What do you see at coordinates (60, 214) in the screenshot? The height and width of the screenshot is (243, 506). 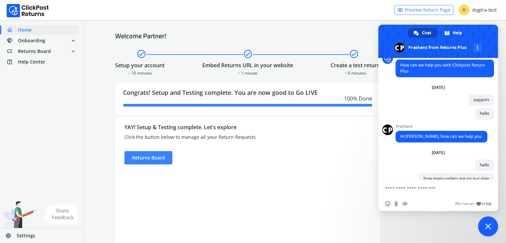 I see `img: share feedback` at bounding box center [60, 214].